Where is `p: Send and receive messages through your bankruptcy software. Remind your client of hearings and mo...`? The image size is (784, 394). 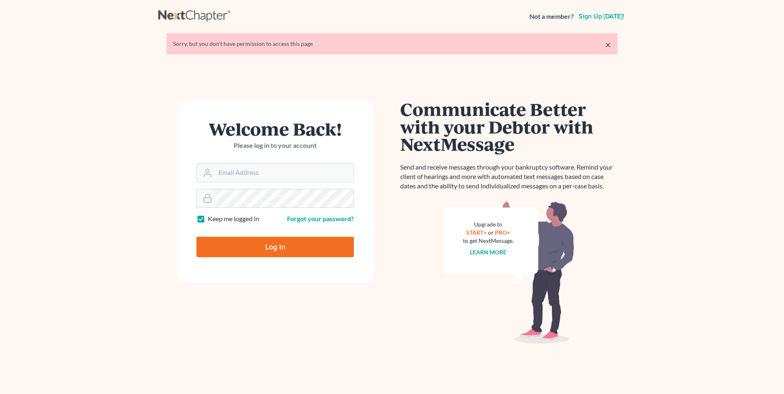
p: Send and receive messages through your bankruptcy software. Remind your client of hearings and mo... is located at coordinates (509, 177).